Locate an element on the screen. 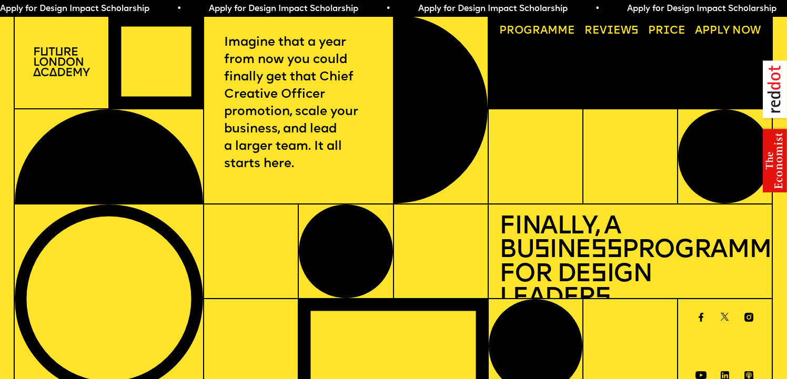 This screenshot has width=787, height=379. p: Imagine that a year from now you could finally get that Chief Creative Officer promotion, scale y... is located at coordinates (298, 103).